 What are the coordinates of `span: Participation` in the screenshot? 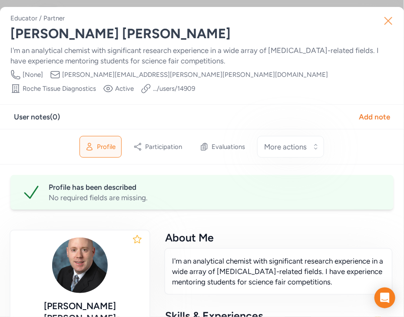 It's located at (164, 147).